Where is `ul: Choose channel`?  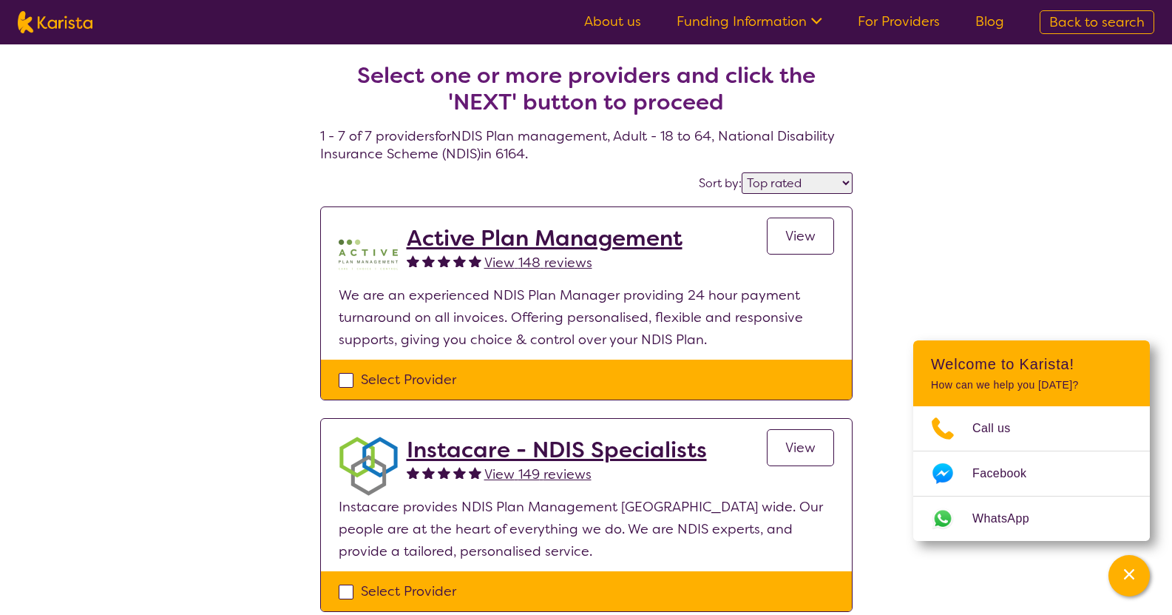 ul: Choose channel is located at coordinates (1032, 473).